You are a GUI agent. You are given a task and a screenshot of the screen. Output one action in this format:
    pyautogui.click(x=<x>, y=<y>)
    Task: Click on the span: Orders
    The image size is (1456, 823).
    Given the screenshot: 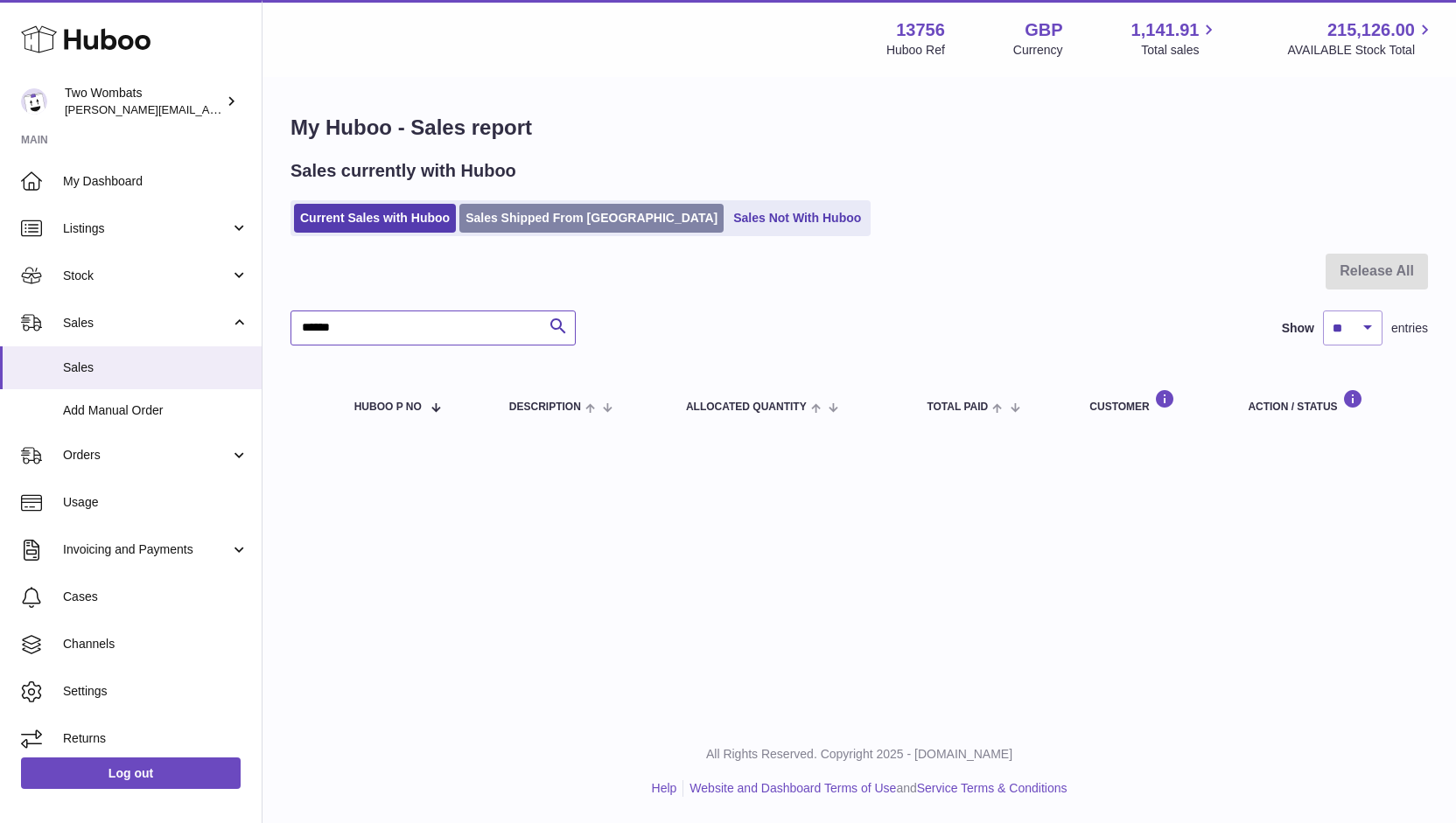 What is the action you would take?
    pyautogui.click(x=146, y=455)
    